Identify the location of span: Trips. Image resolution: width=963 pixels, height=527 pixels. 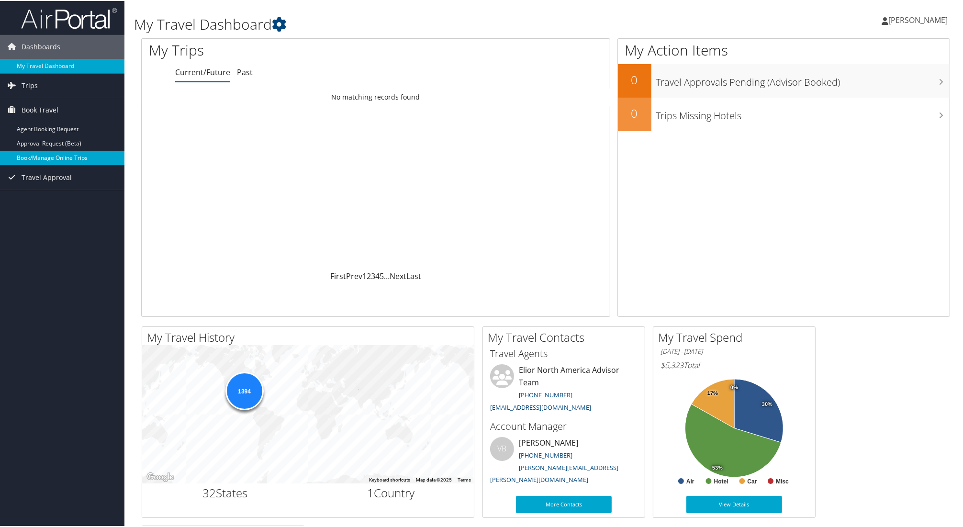
(30, 85).